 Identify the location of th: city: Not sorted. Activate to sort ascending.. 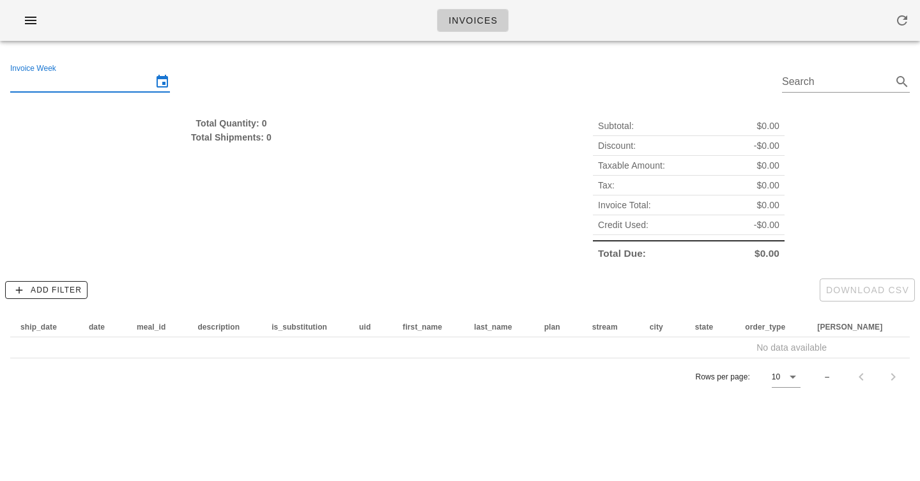
(662, 327).